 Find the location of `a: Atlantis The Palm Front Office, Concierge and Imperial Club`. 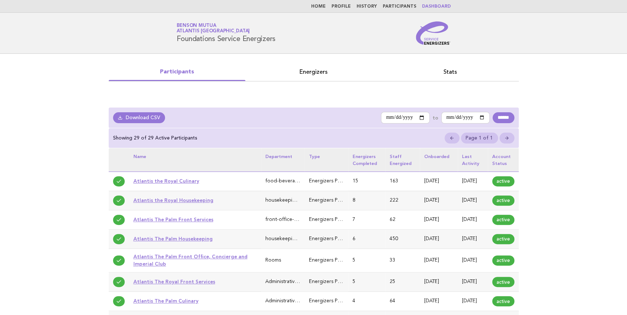

a: Atlantis The Palm Front Office, Concierge and Imperial Club is located at coordinates (191, 260).